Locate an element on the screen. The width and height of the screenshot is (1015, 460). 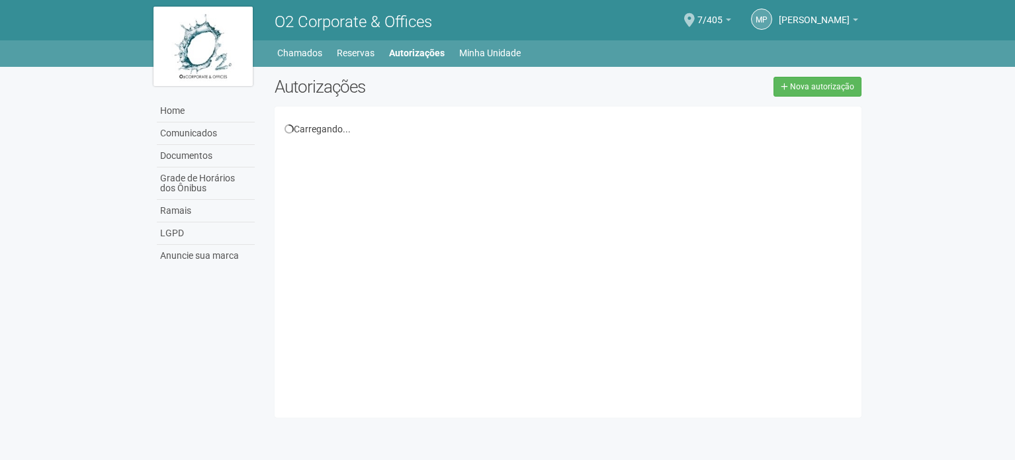
a: LGPD is located at coordinates (206, 234).